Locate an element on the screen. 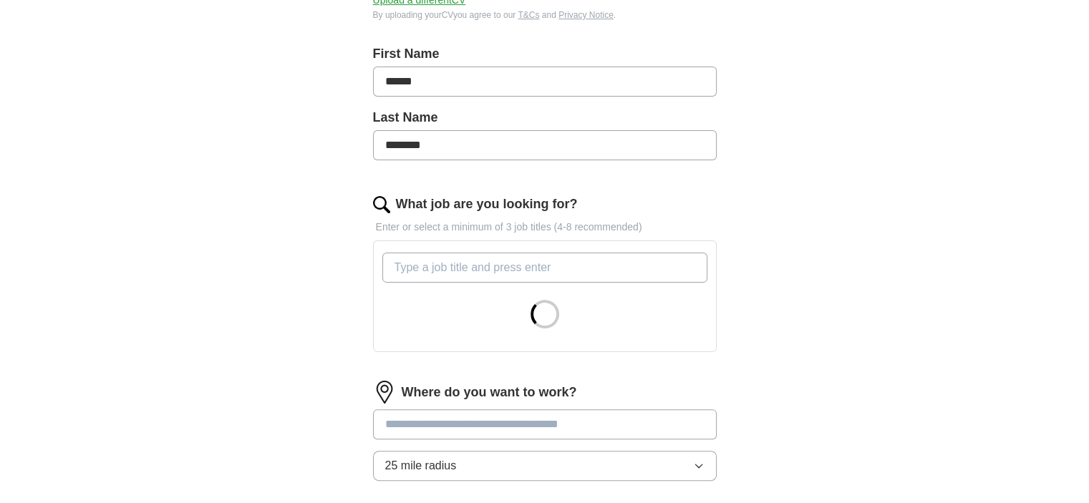 This screenshot has width=1089, height=503. img: location.png is located at coordinates (384, 392).